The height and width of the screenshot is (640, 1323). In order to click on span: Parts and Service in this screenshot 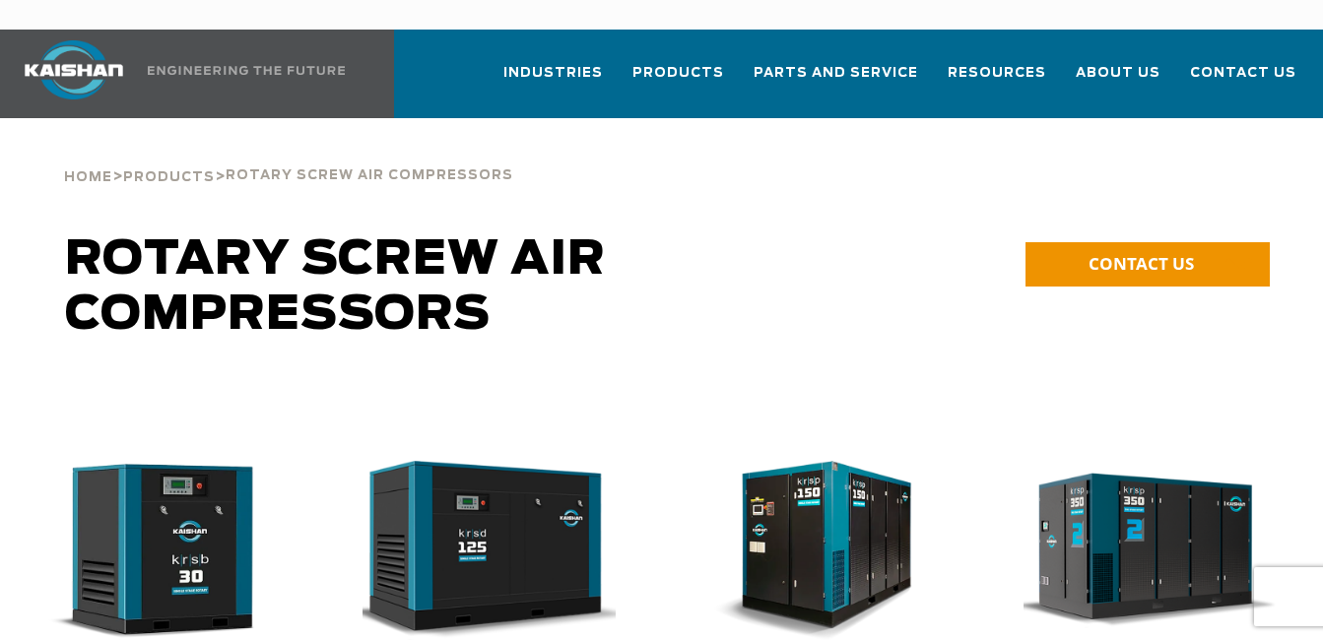, I will do `click(835, 73)`.